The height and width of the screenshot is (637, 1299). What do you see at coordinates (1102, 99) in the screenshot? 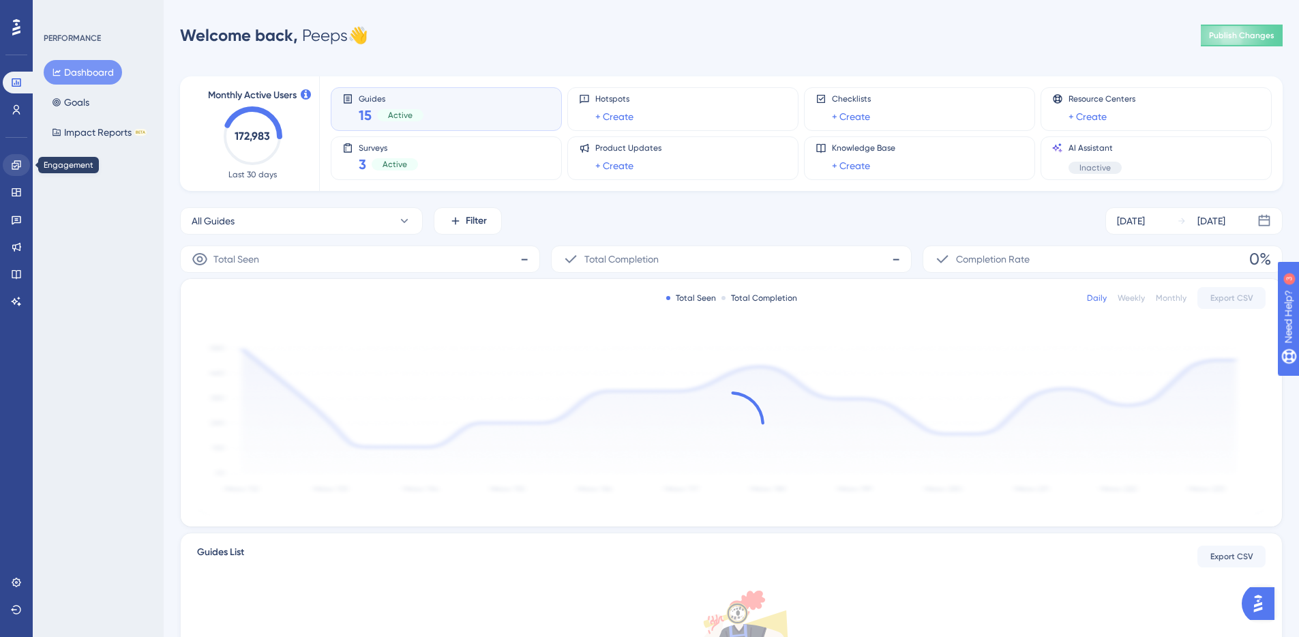
I see `span: Resource Centers` at bounding box center [1102, 99].